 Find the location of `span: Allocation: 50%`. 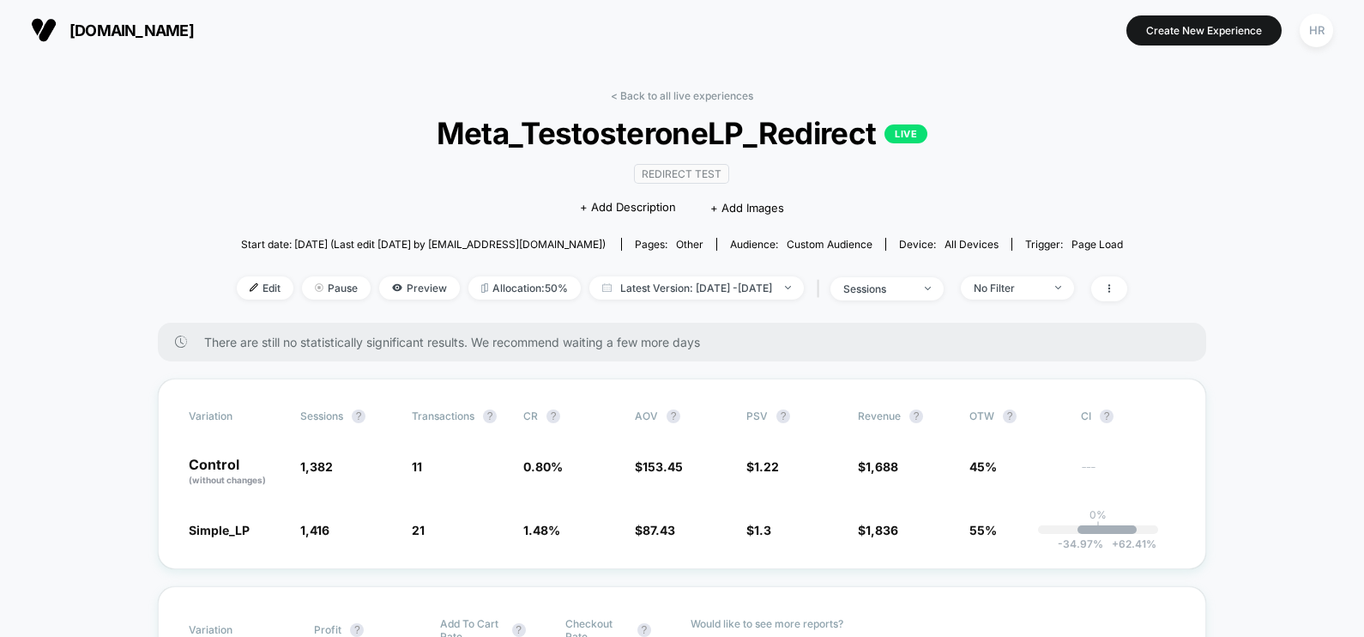

span: Allocation: 50% is located at coordinates (524, 287).